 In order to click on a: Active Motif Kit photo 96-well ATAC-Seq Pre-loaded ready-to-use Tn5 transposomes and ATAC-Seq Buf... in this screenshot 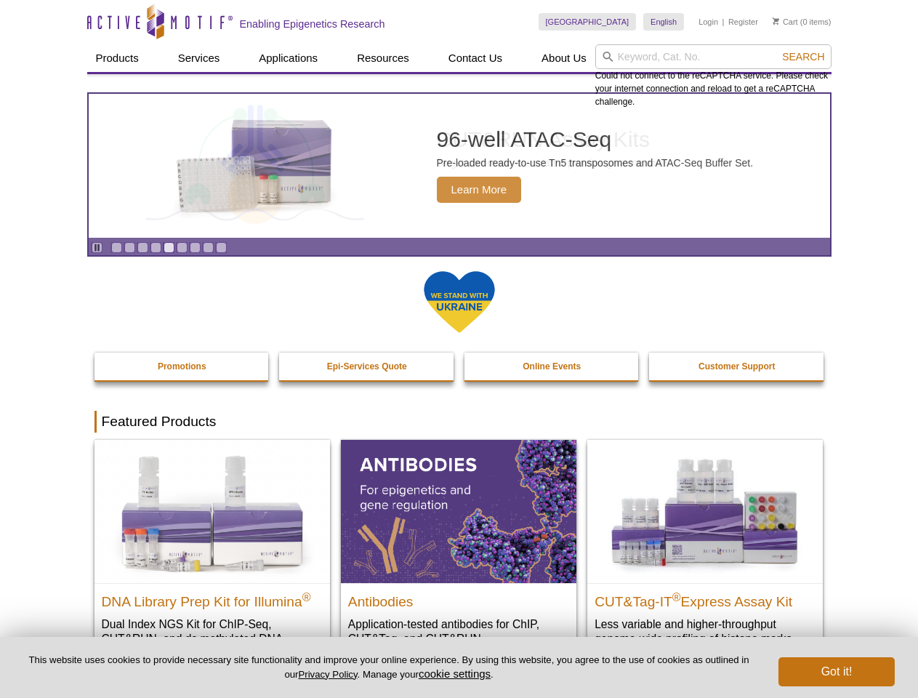, I will do `click(459, 166)`.